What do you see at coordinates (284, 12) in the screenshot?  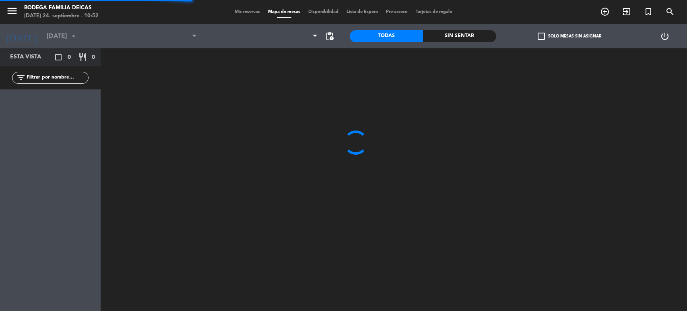 I see `span: Mapa de mesas` at bounding box center [284, 12].